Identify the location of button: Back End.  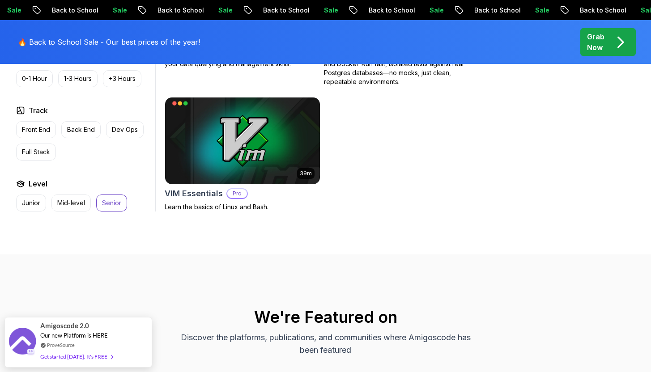
(81, 130).